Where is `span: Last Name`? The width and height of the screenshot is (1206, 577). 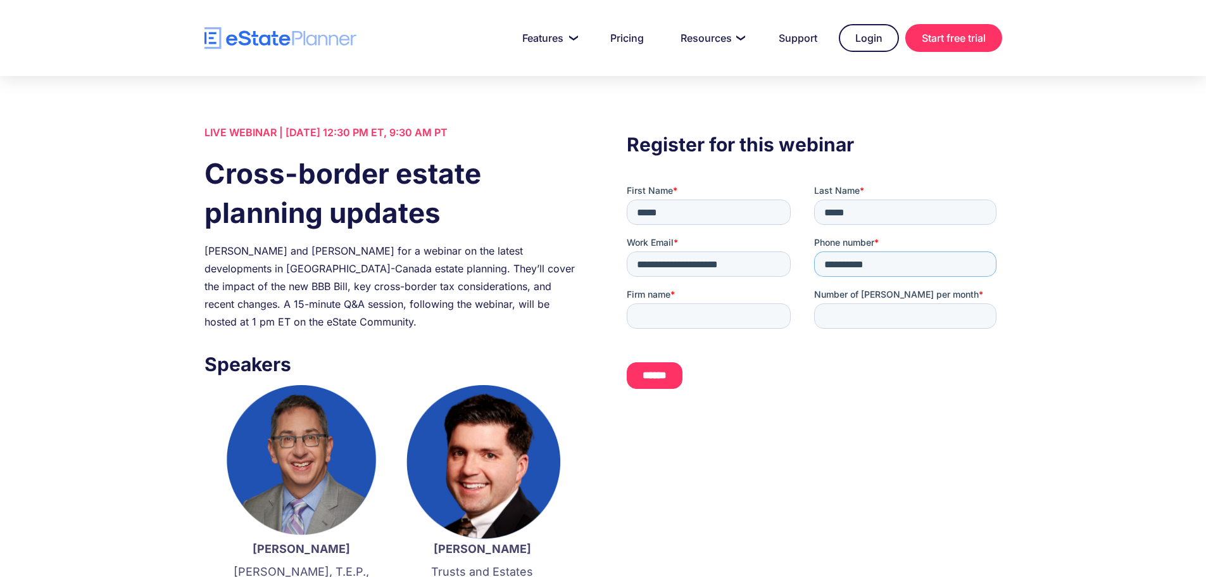 span: Last Name is located at coordinates (210, 6).